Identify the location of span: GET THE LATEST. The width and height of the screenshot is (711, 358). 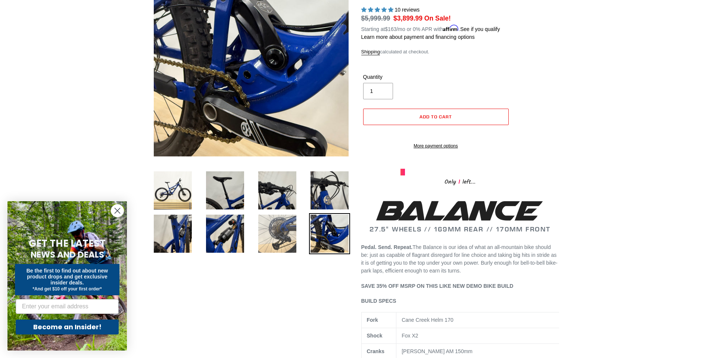
(67, 243).